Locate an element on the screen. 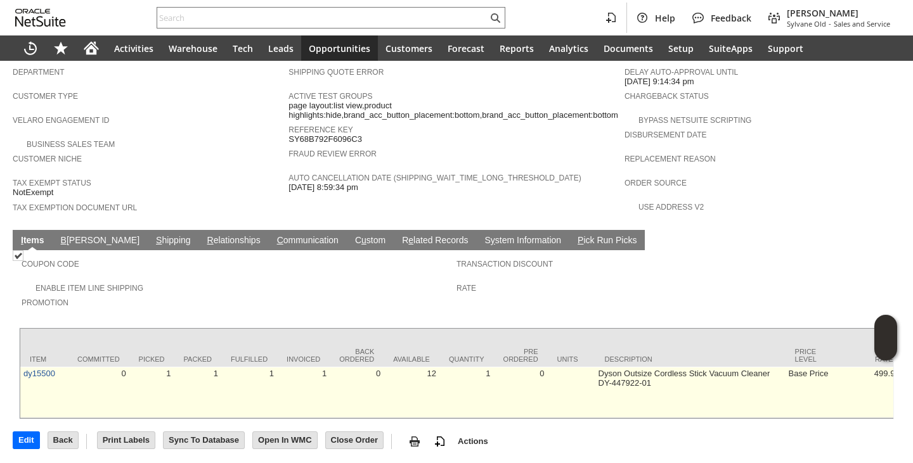  a: Leads is located at coordinates (281, 48).